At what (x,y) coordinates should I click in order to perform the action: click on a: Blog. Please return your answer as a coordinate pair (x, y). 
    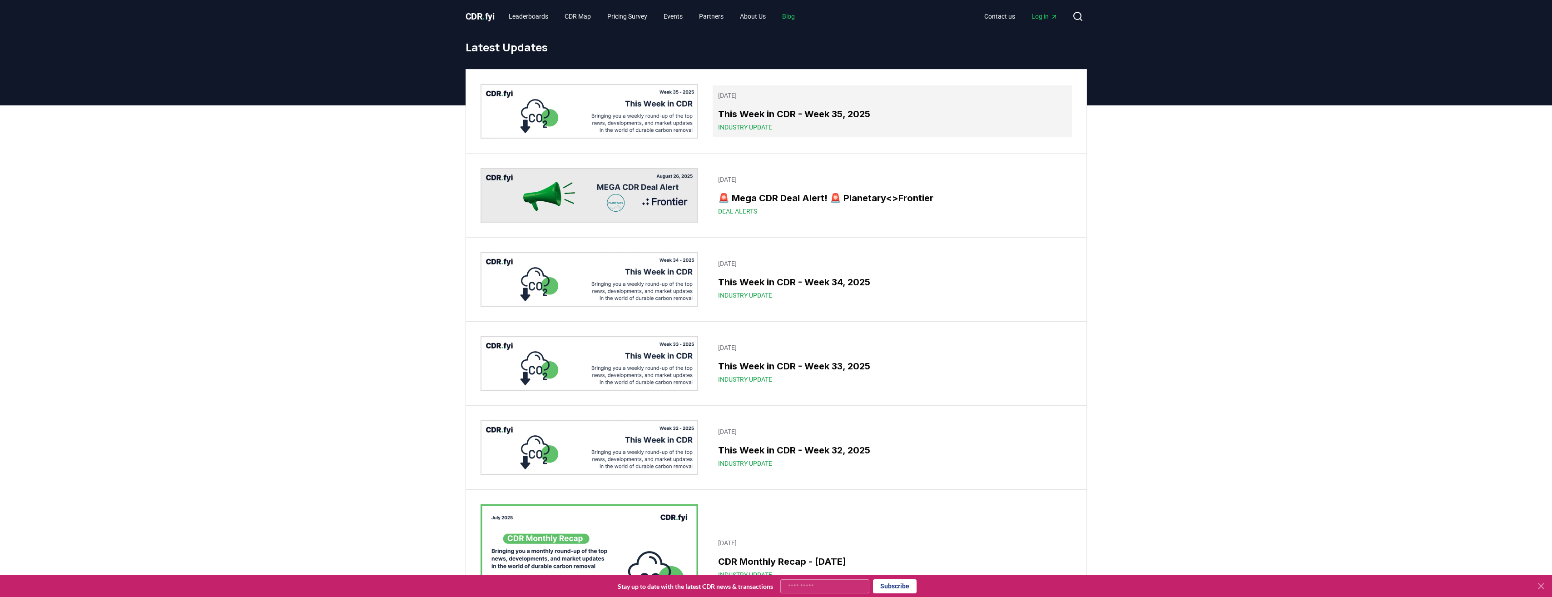
    Looking at the image, I should click on (789, 16).